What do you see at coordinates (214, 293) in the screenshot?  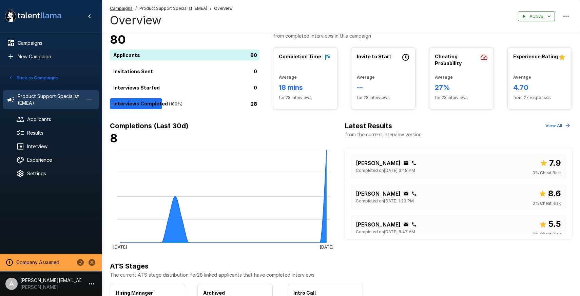 I see `b: Archived` at bounding box center [214, 293].